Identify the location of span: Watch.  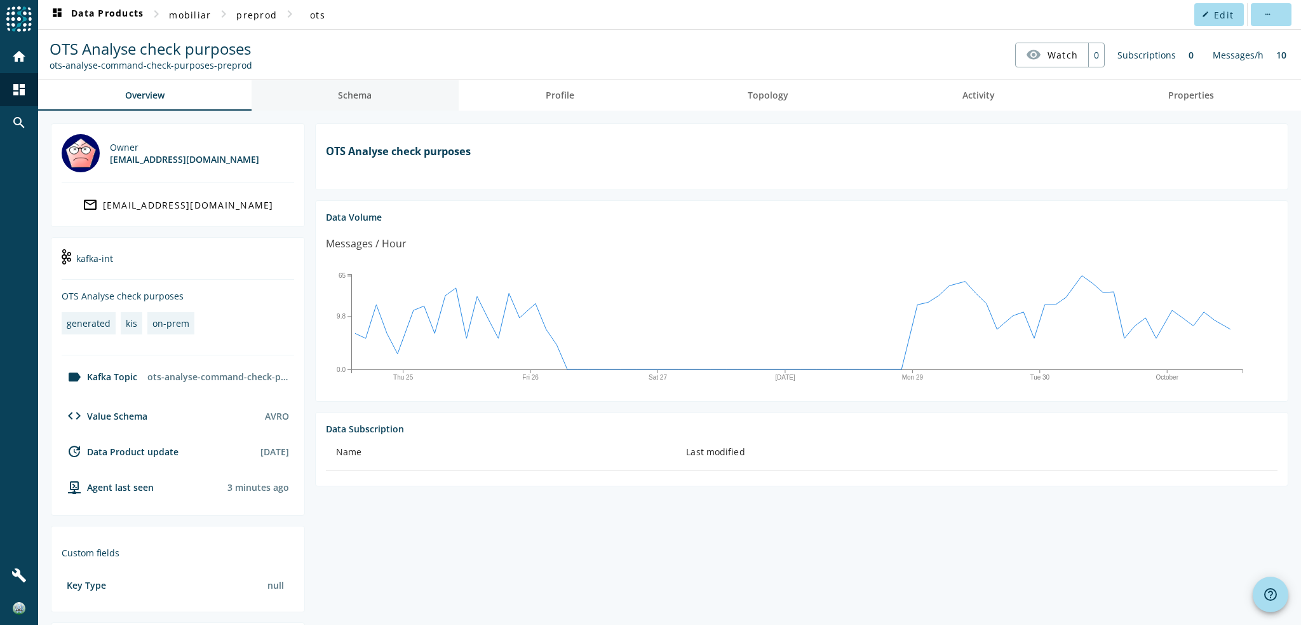
(1063, 55).